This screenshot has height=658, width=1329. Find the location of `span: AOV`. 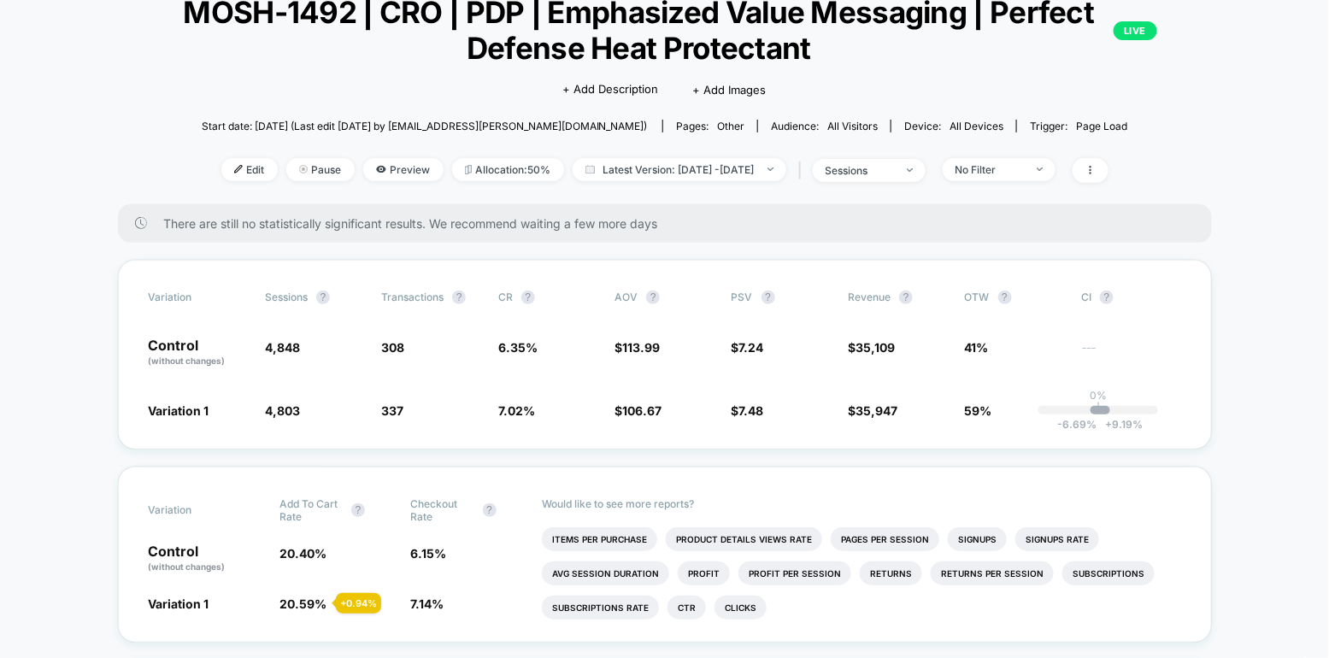

span: AOV is located at coordinates (626, 297).